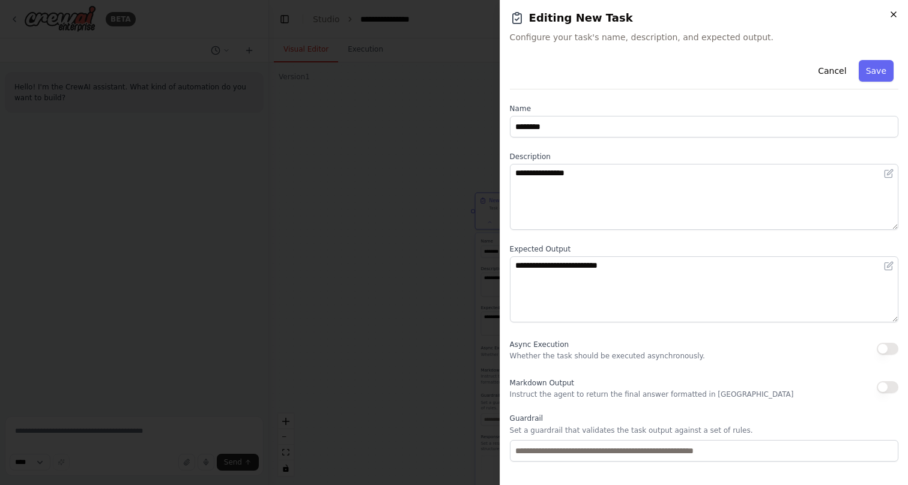 The image size is (908, 485). I want to click on span: Async Execution, so click(539, 345).